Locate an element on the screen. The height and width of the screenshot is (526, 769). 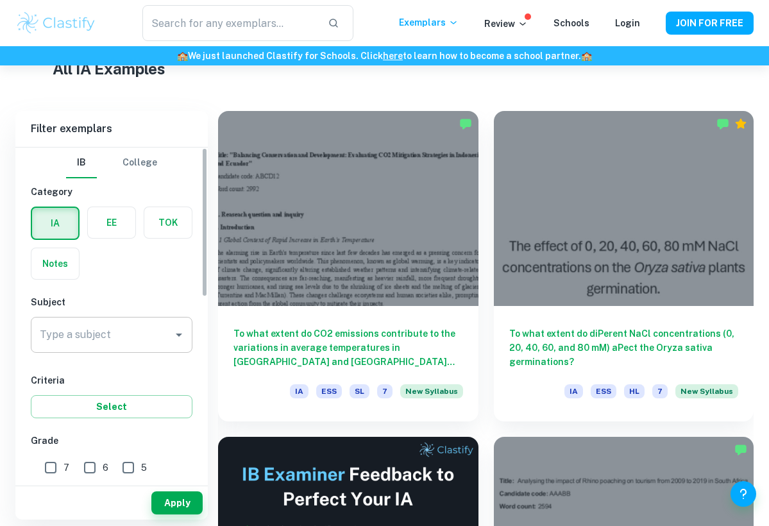
button: IA is located at coordinates (55, 223).